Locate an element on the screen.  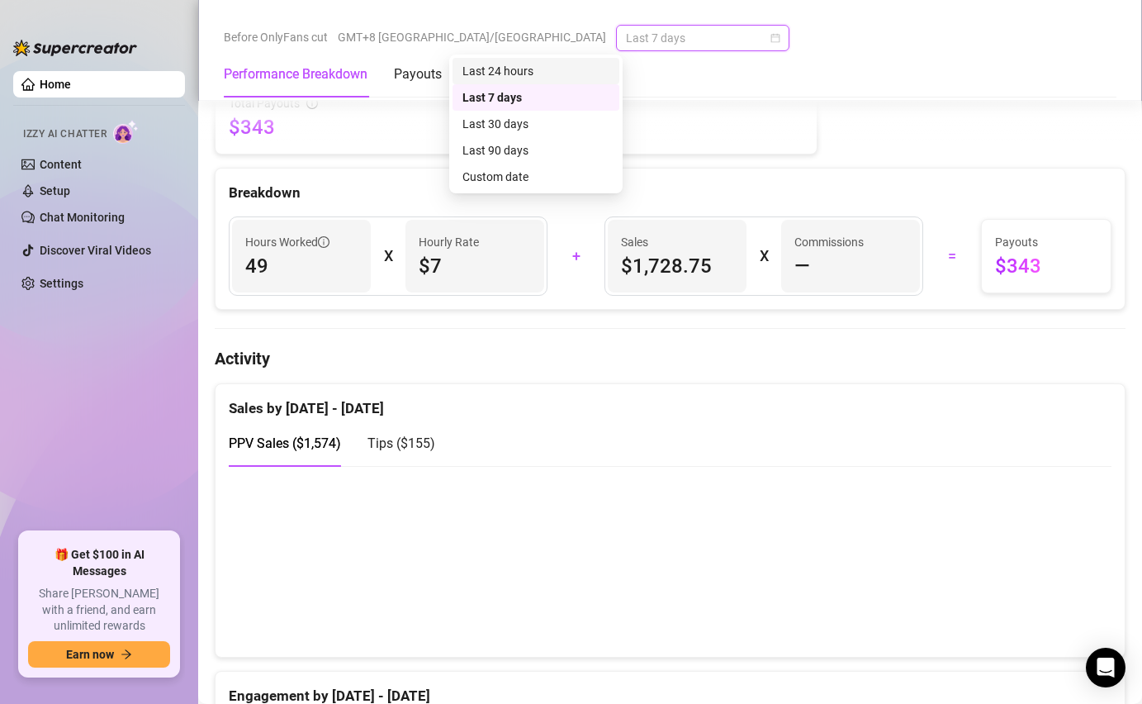
a: Content is located at coordinates (60, 164).